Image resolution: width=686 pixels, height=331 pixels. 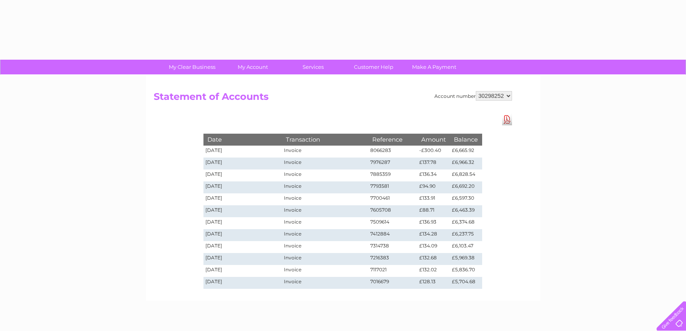 What do you see at coordinates (434, 188) in the screenshot?
I see `td: £94.90` at bounding box center [434, 188].